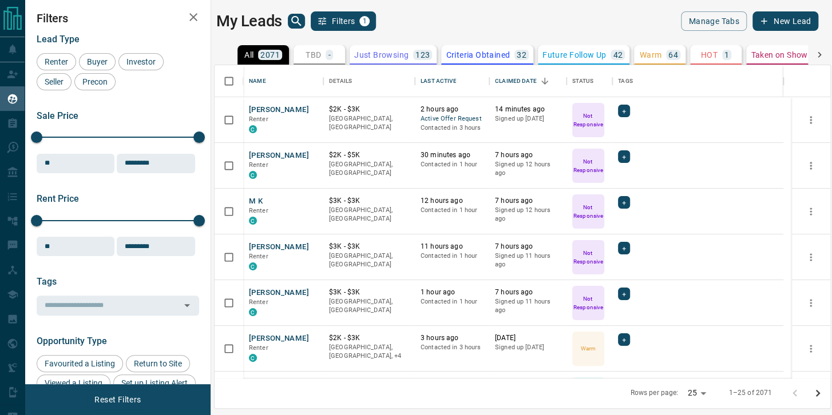 The image size is (832, 415). Describe the element at coordinates (452, 155) in the screenshot. I see `p: 30 minutes ago` at that location.